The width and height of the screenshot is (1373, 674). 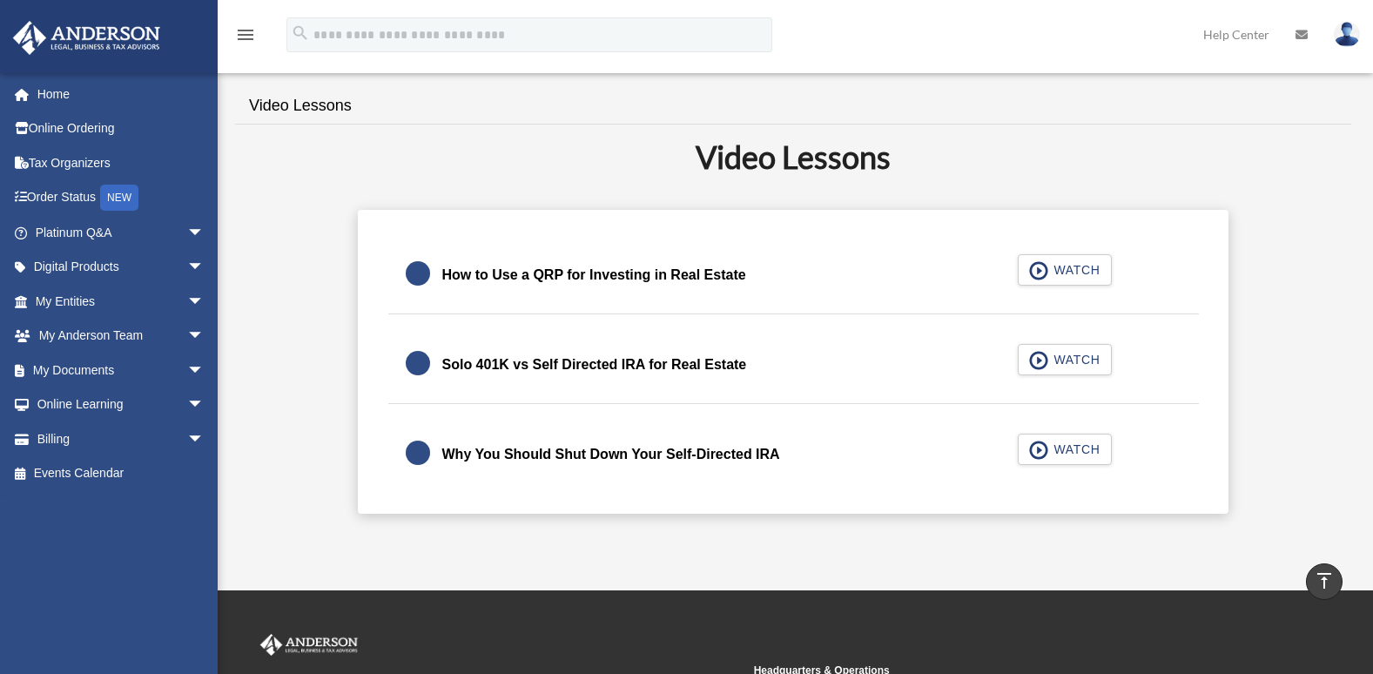 I want to click on a: My Documentsarrow_drop_down, so click(x=121, y=370).